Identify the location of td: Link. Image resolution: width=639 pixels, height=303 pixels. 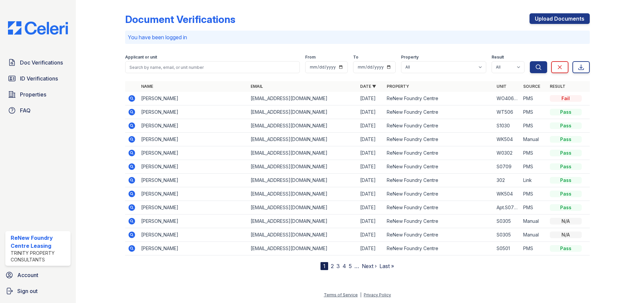
(534, 180).